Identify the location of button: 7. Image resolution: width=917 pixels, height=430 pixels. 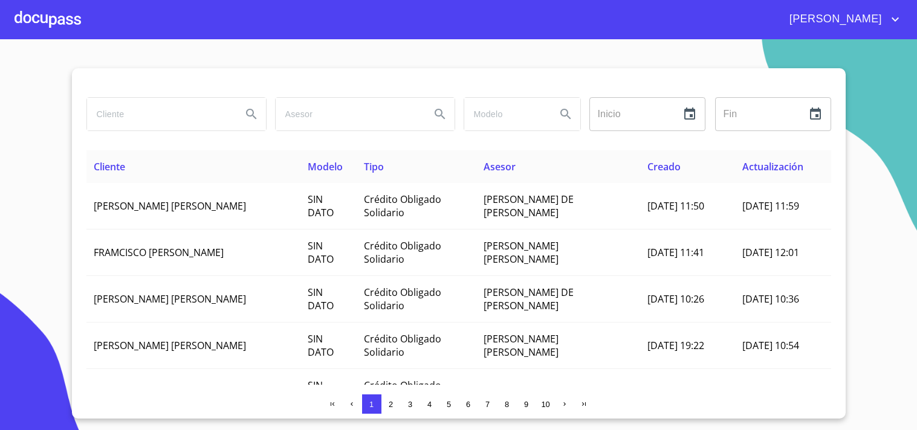
(488, 404).